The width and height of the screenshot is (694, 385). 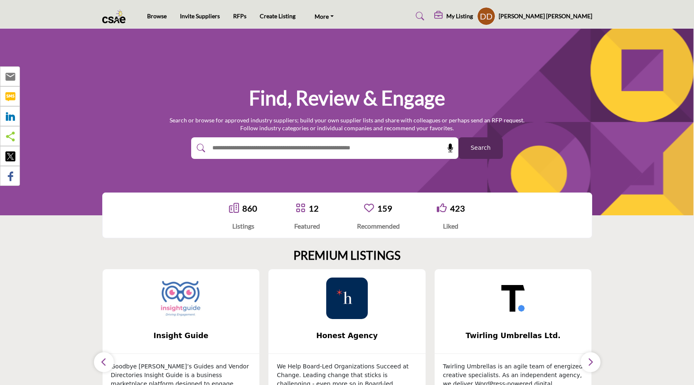 What do you see at coordinates (486, 16) in the screenshot?
I see `button: Show hide supplier dropdown` at bounding box center [486, 16].